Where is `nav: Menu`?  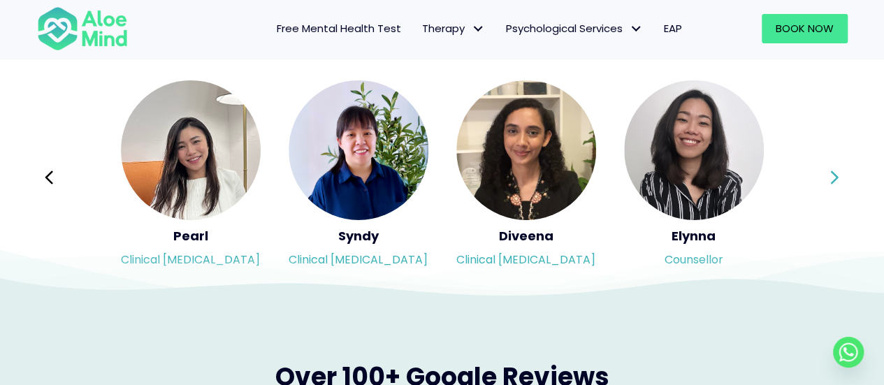 nav: Menu is located at coordinates (419, 29).